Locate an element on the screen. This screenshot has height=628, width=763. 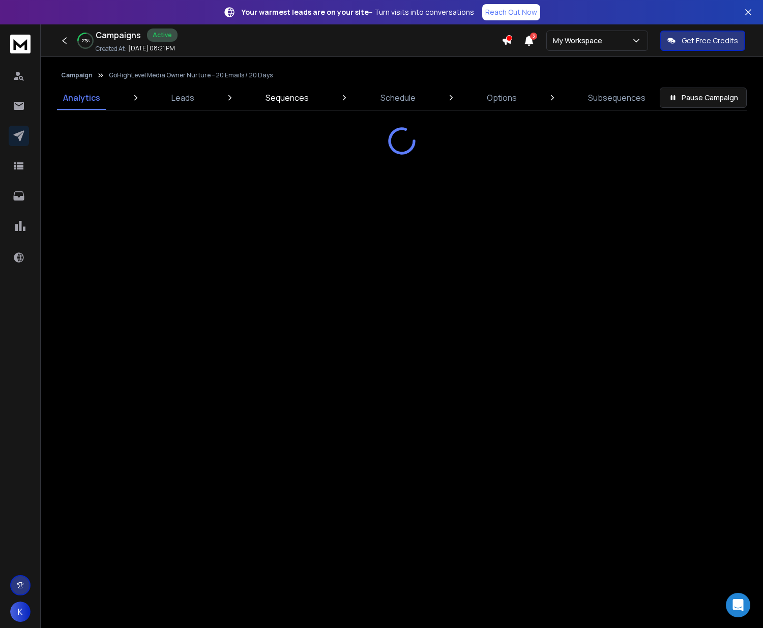
p: Created At: is located at coordinates (111, 49).